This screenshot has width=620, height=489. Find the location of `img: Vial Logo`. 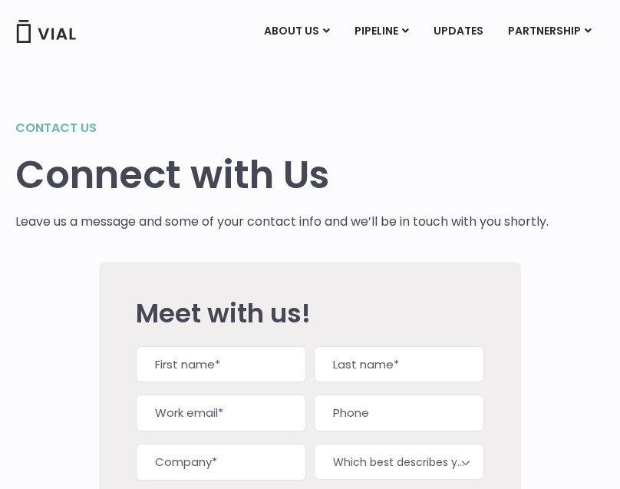

img: Vial Logo is located at coordinates (46, 31).